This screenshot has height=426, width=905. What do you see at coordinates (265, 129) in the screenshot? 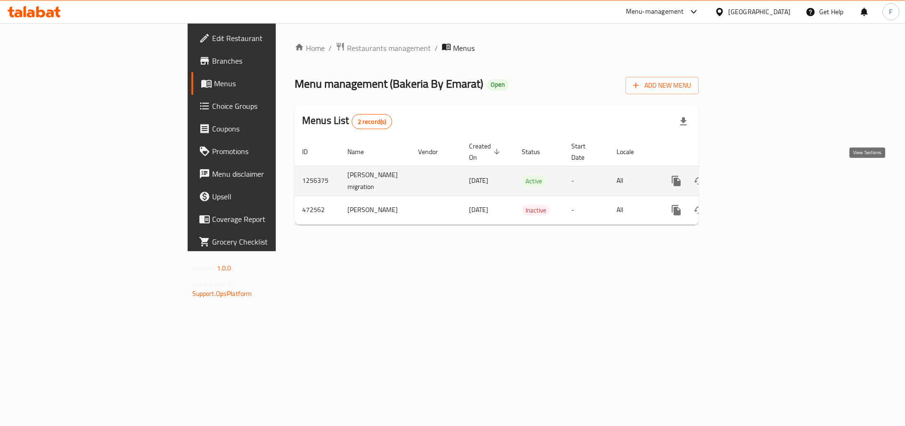
I see `a: Coupons` at bounding box center [265, 129].